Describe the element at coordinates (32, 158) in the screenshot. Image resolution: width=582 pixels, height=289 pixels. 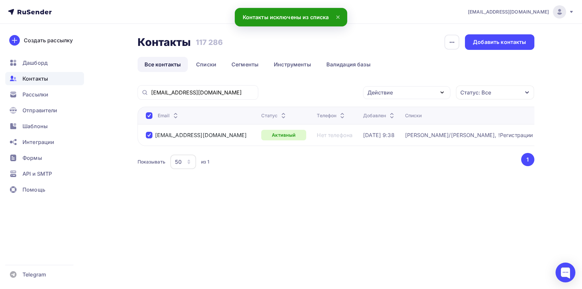
I see `span: Формы` at that location.